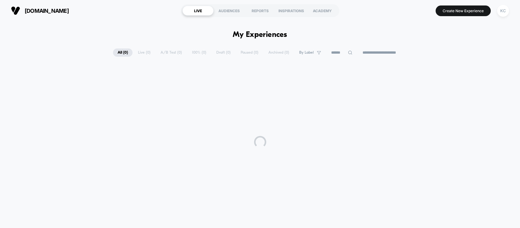  What do you see at coordinates (260, 11) in the screenshot?
I see `div: REPORTS` at bounding box center [260, 11].